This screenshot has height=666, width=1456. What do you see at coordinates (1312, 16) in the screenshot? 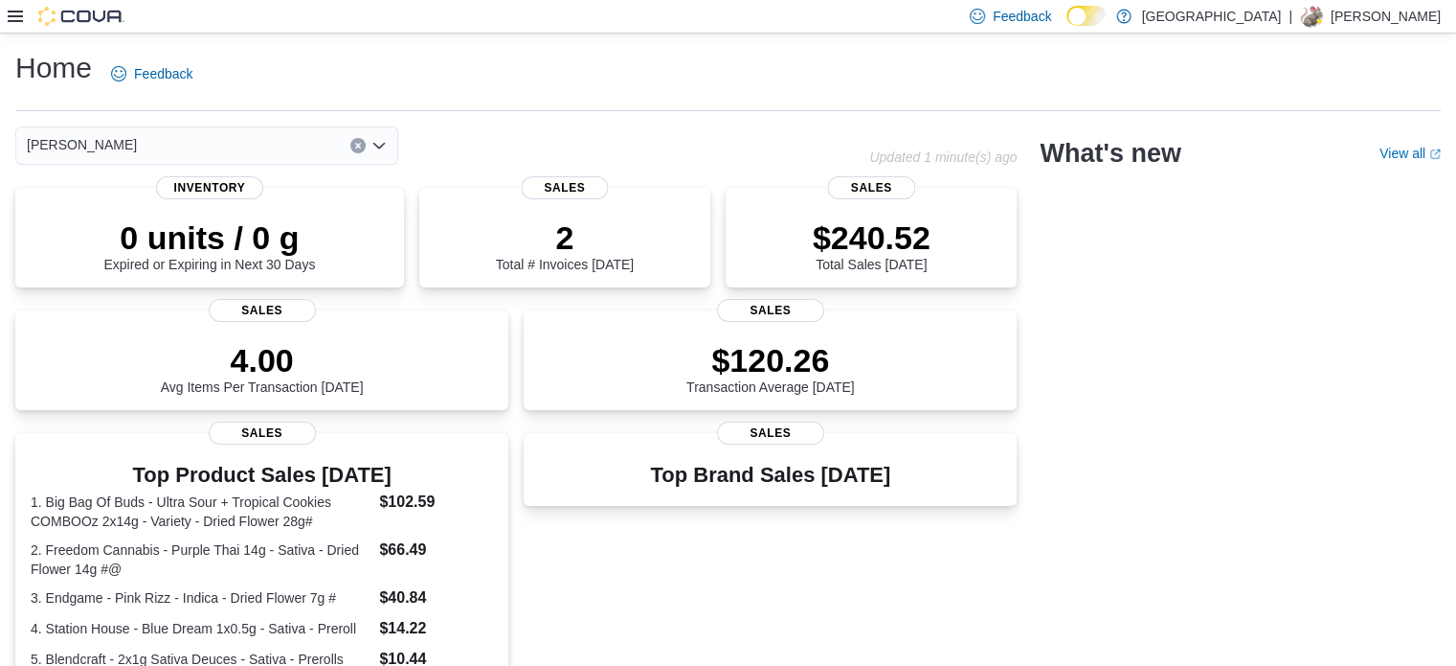
I see `div: Hellen Gladue` at bounding box center [1312, 16].